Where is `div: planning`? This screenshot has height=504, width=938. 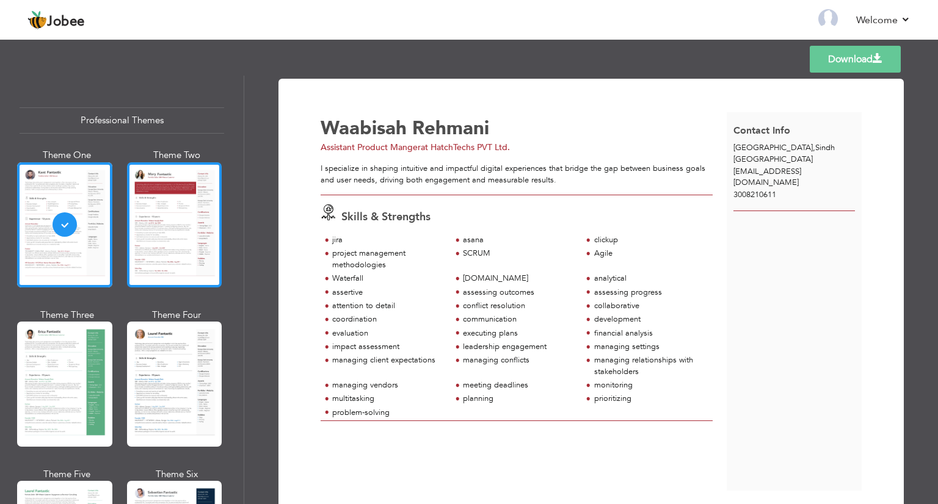
div: planning is located at coordinates (518, 399).